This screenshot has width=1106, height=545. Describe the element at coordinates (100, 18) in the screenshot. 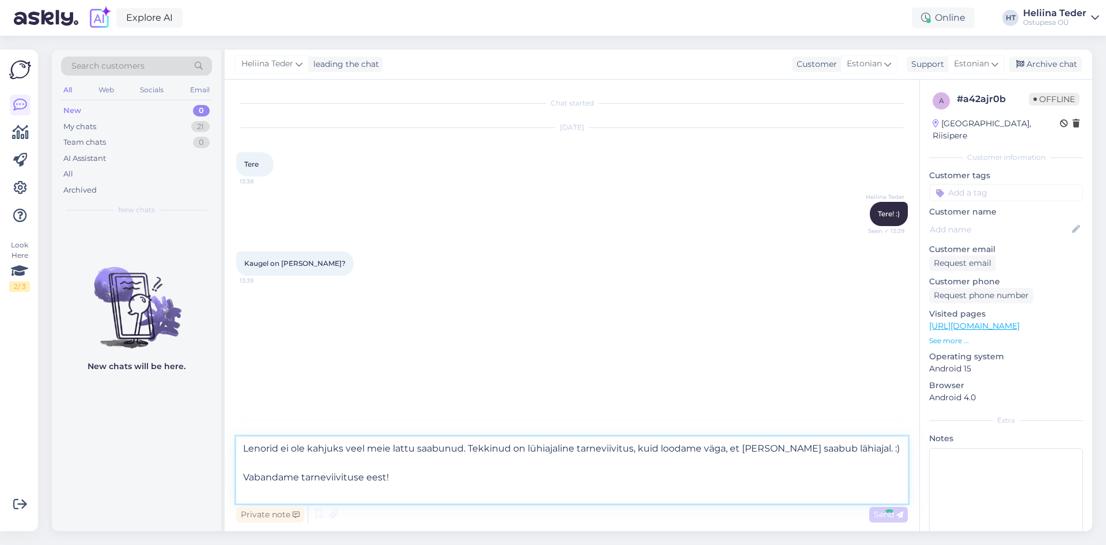

I see `img: explore-ai` at that location.